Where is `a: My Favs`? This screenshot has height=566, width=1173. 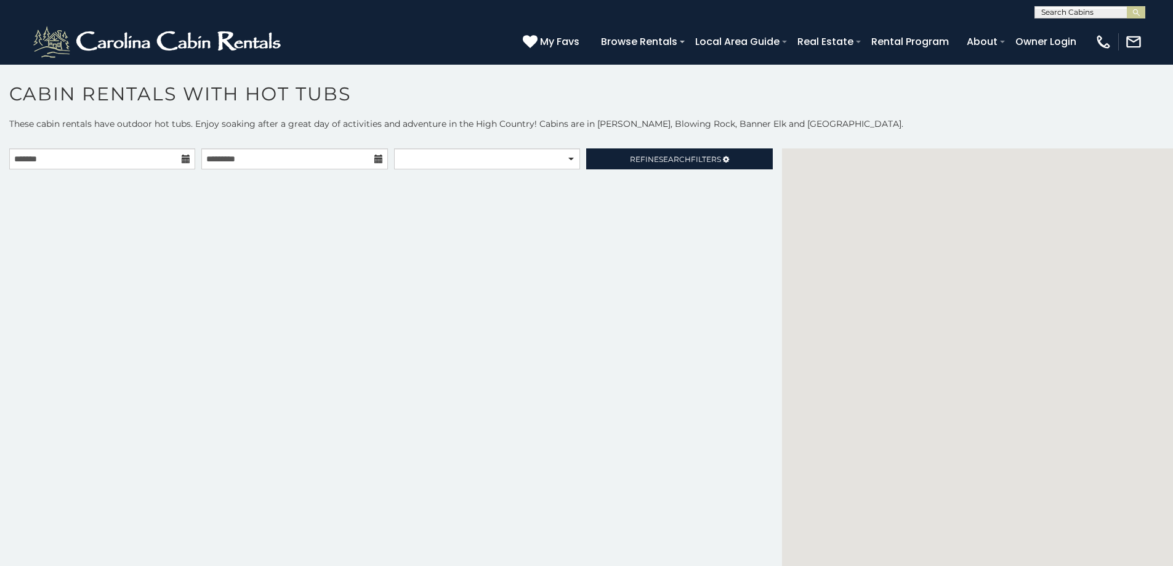
a: My Favs is located at coordinates (552, 42).